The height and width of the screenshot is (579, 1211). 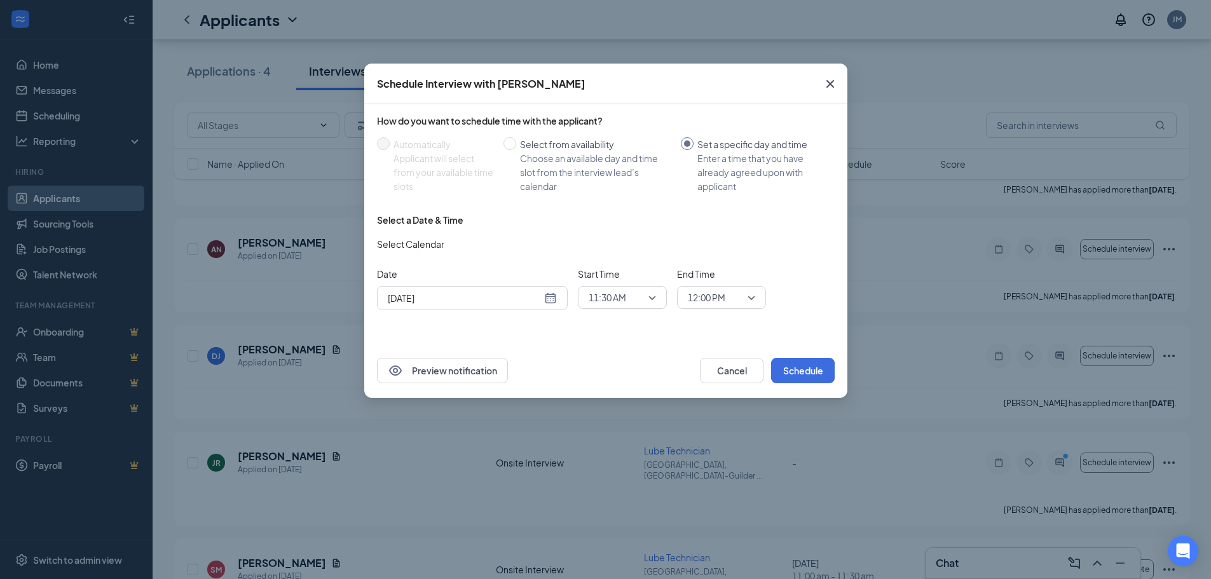 What do you see at coordinates (830, 84) in the screenshot?
I see `button: Close` at bounding box center [830, 84].